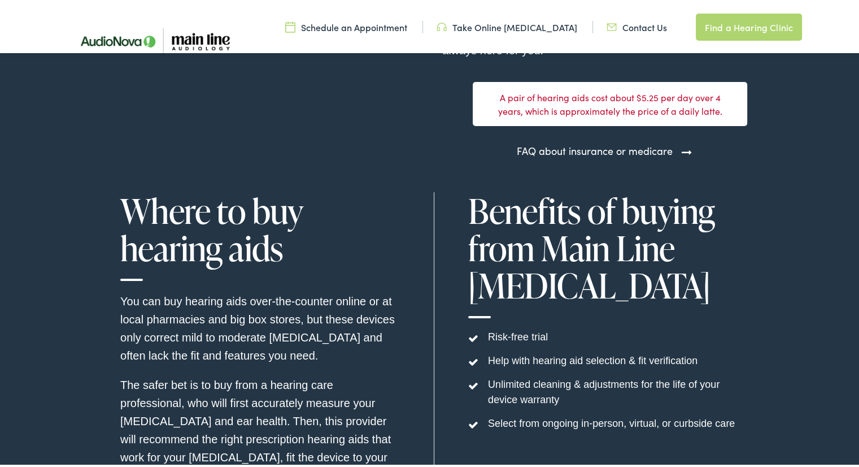  I want to click on a: Contact Us, so click(637, 25).